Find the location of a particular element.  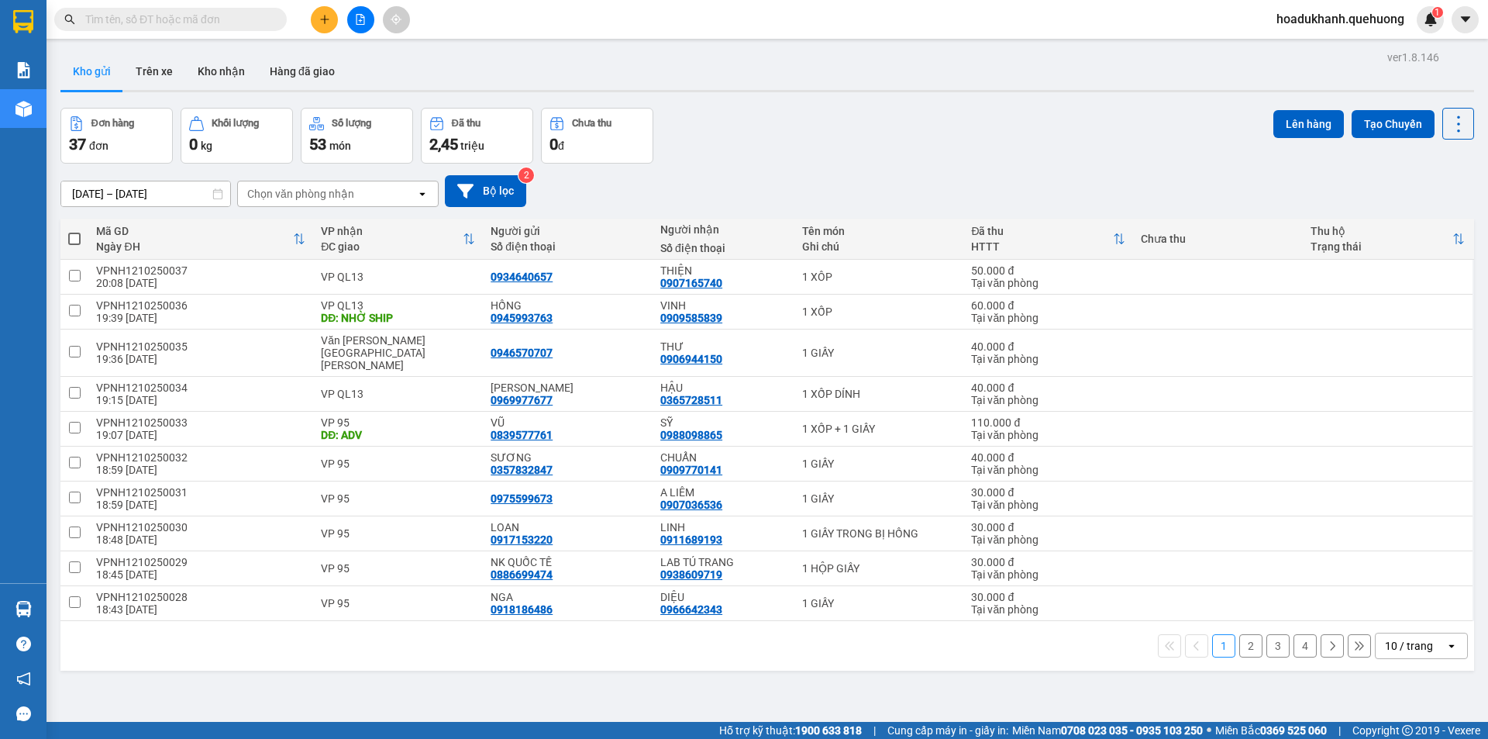

div: 0969977677 is located at coordinates (522, 400).